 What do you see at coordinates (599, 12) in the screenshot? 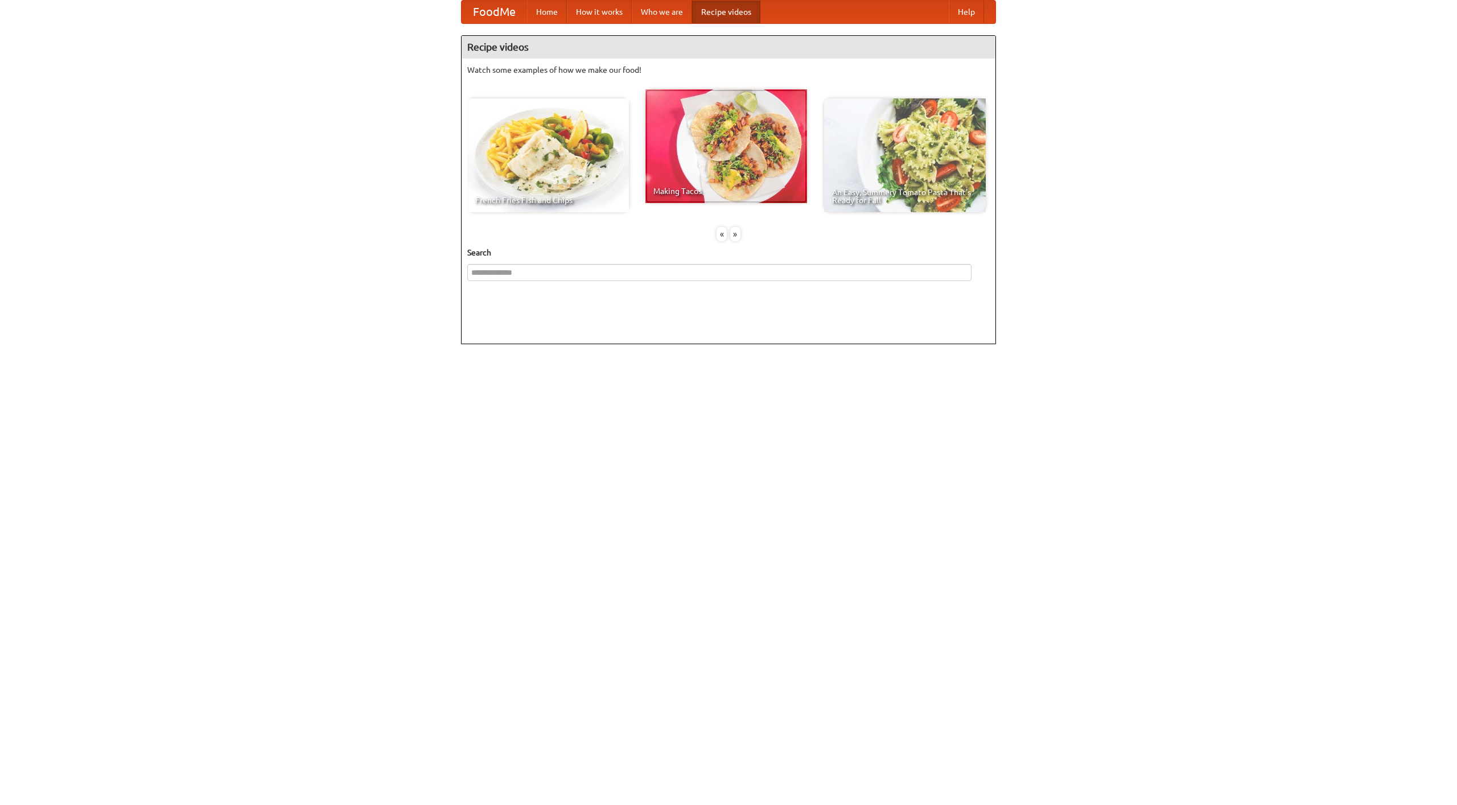
I see `a: How it works` at bounding box center [599, 12].